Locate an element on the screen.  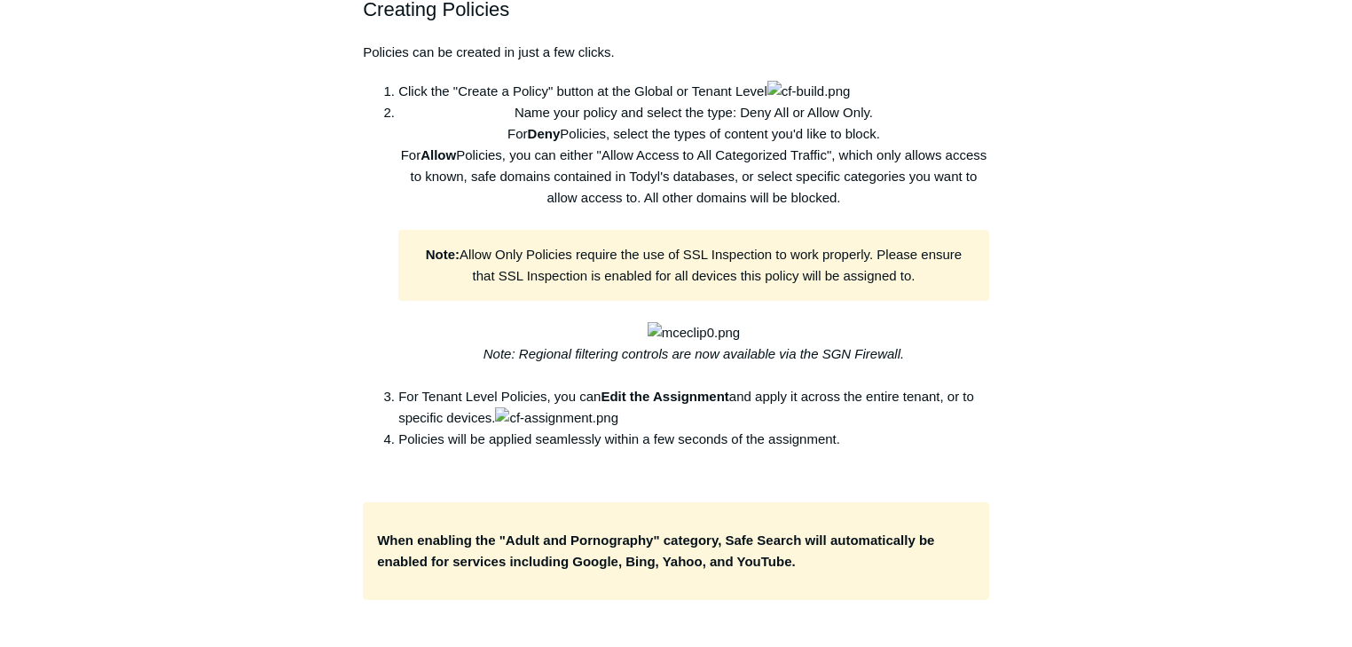
img: cf-build.png is located at coordinates (809, 91).